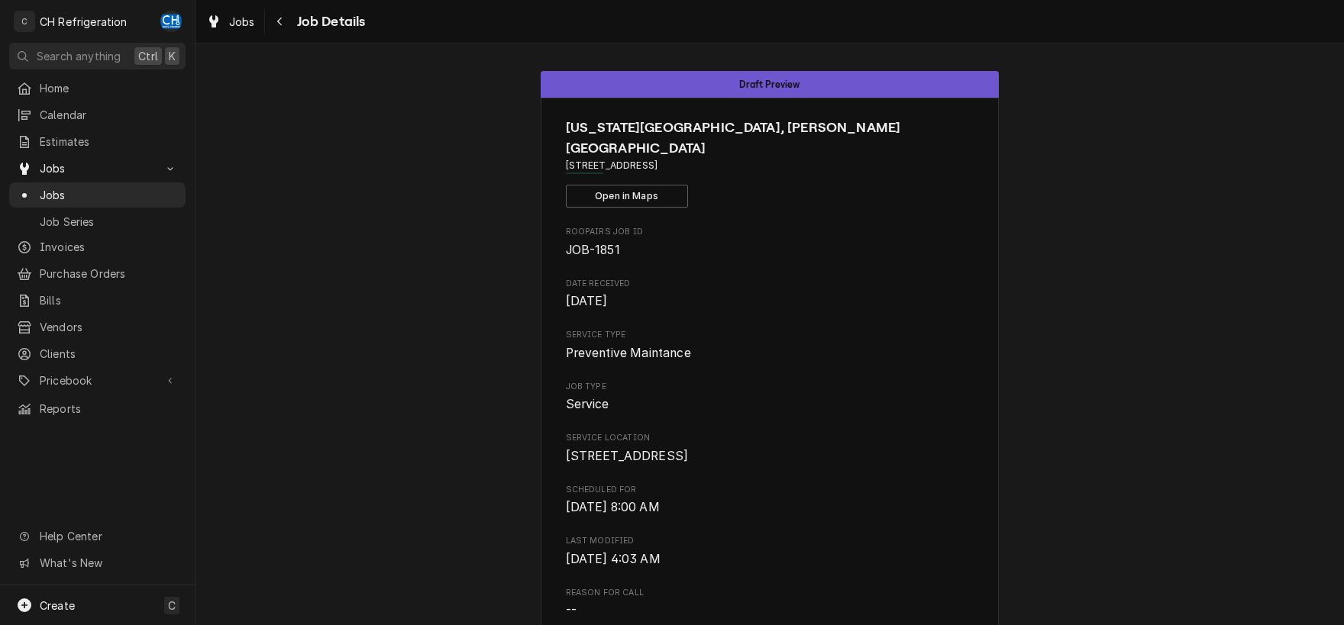  What do you see at coordinates (770, 84) in the screenshot?
I see `div: Status` at bounding box center [770, 84].